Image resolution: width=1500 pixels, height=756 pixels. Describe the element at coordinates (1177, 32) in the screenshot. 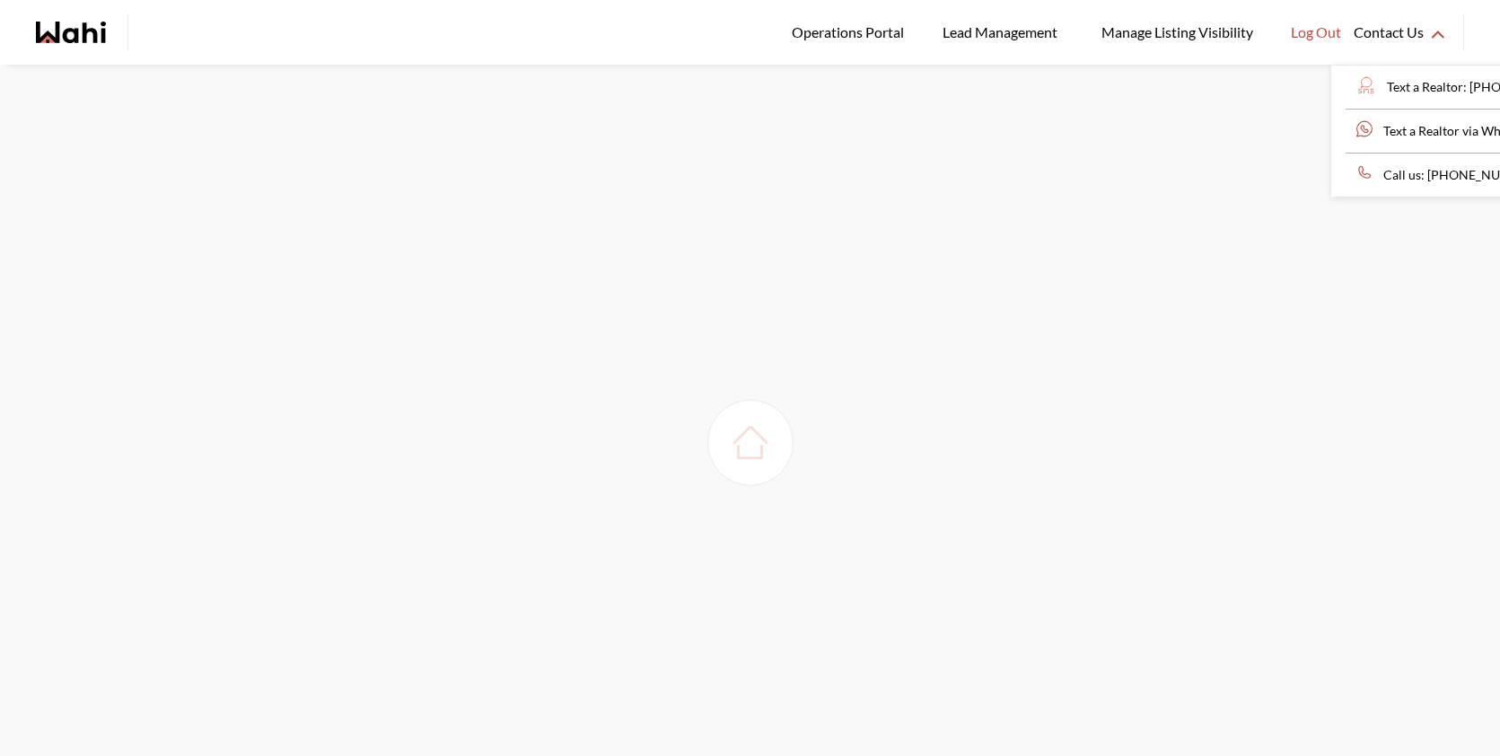

I see `span: Manage Listing Visibility` at that location.